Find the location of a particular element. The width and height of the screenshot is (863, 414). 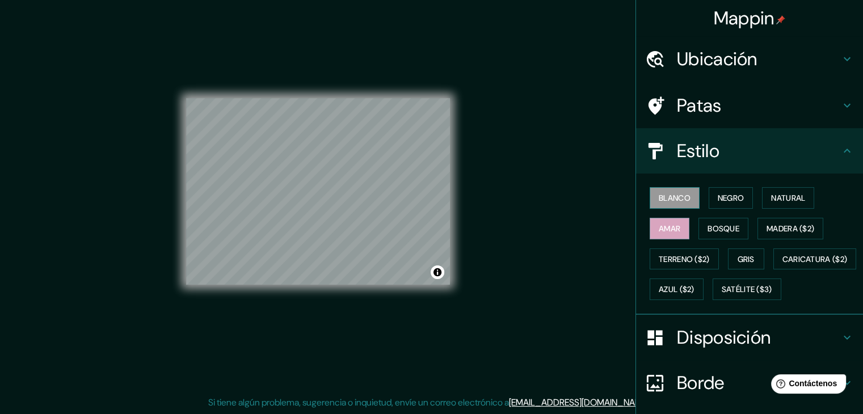

div: Disposición is located at coordinates (749, 338).